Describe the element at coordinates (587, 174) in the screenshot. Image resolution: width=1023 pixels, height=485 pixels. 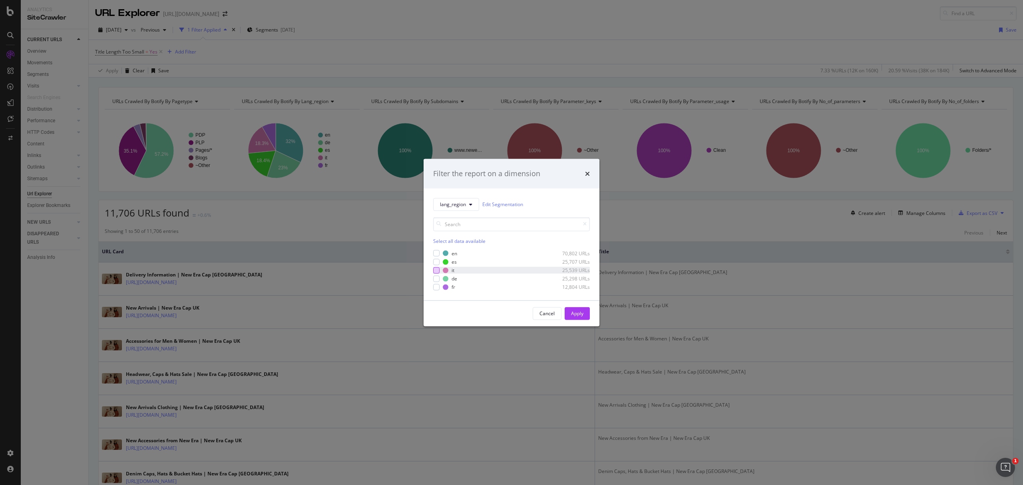
I see `div: times` at that location.